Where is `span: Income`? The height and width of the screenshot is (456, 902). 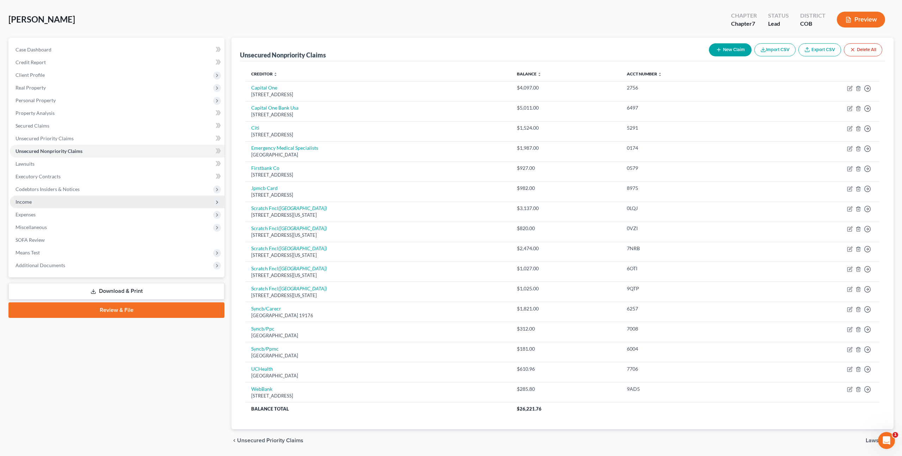 span: Income is located at coordinates (24, 201).